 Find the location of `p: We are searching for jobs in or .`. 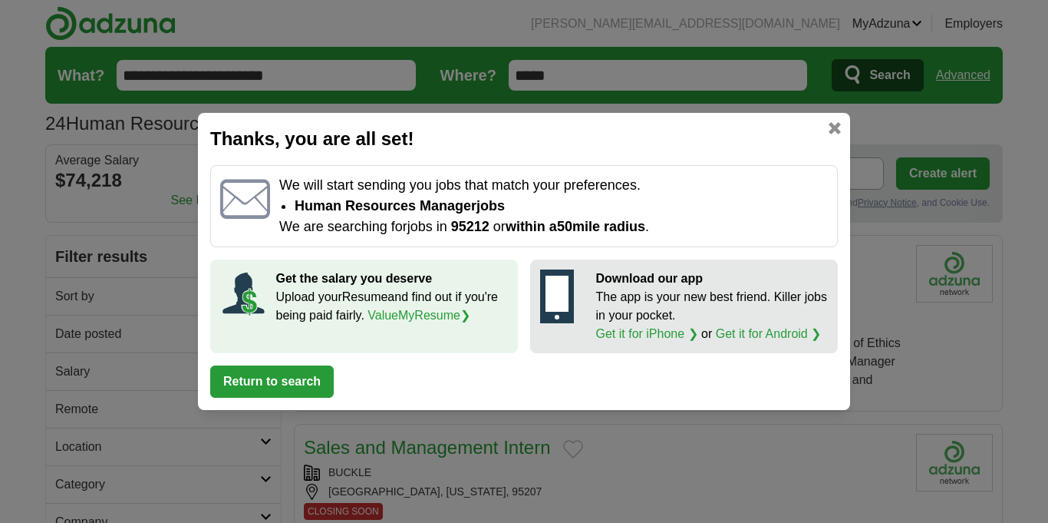

p: We are searching for jobs in or . is located at coordinates (553, 226).